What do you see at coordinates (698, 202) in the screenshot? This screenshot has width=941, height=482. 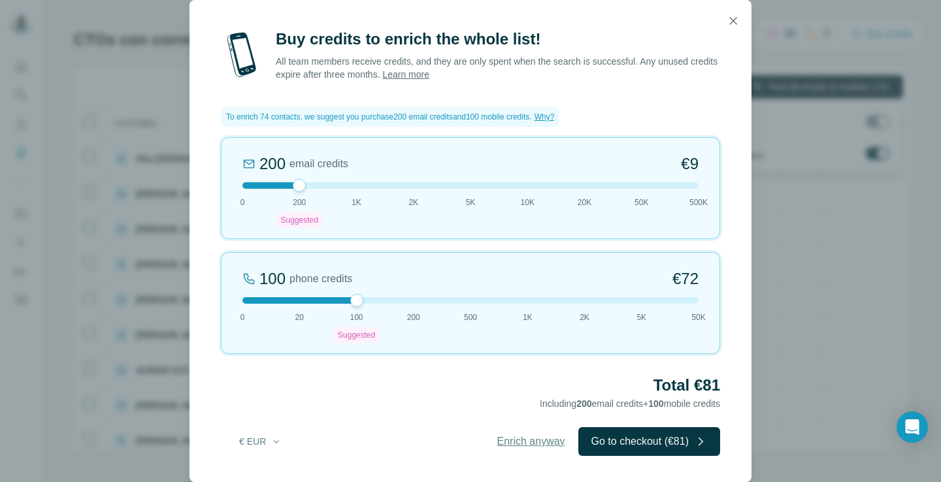 I see `span: 500K` at bounding box center [698, 202].